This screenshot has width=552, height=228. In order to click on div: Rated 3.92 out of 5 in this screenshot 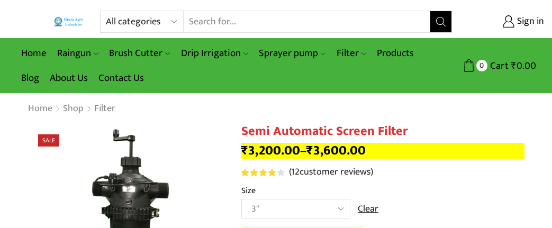, I will do `click(263, 173)`.